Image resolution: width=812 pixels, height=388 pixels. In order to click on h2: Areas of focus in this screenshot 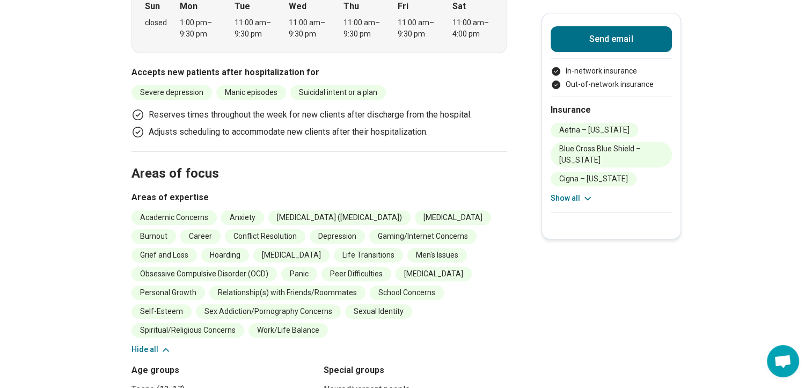, I will do `click(319, 161)`.